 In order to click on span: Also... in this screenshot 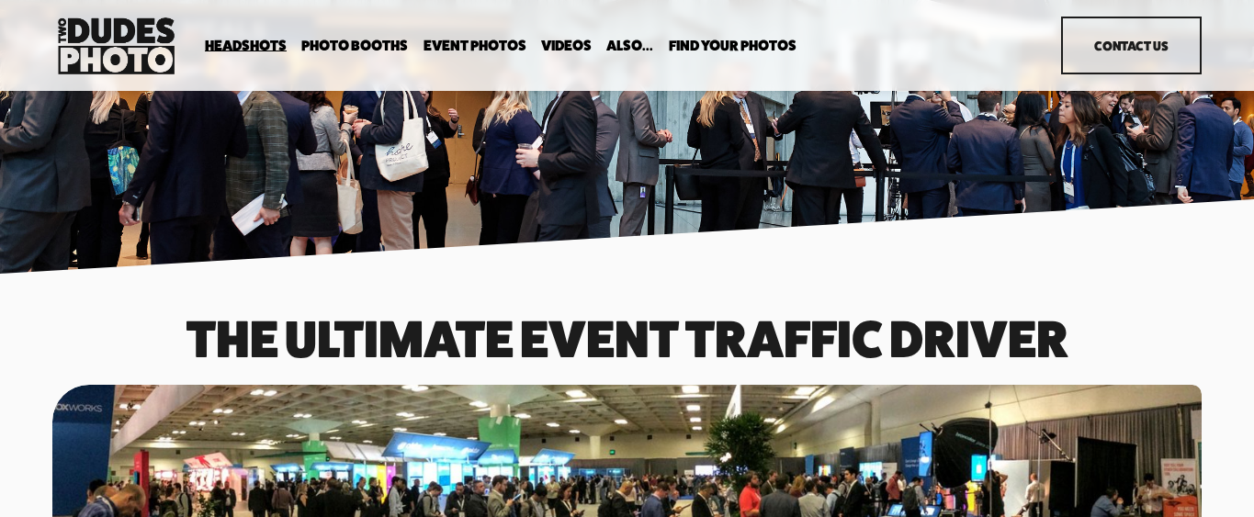, I will do `click(629, 46)`.